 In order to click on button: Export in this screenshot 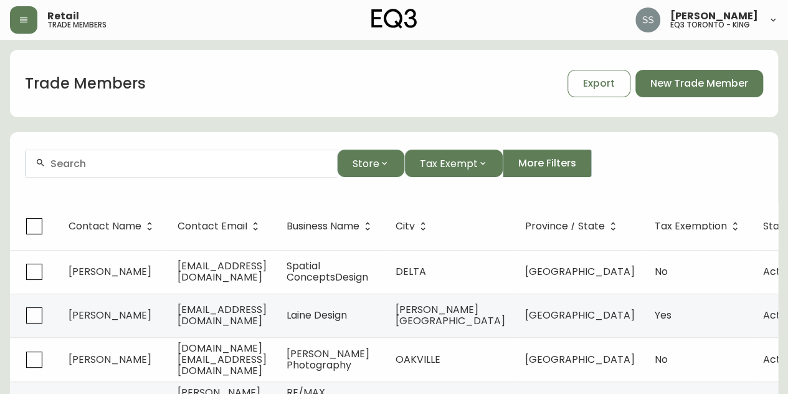, I will do `click(599, 83)`.